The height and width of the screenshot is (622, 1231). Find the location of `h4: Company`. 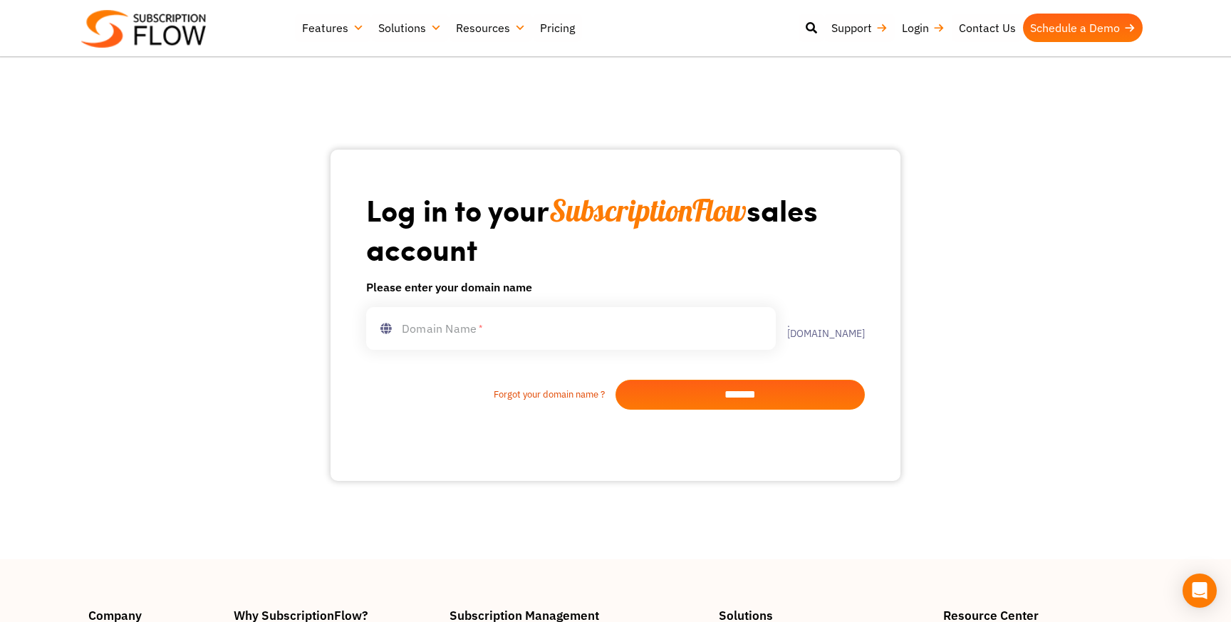

h4: Company is located at coordinates (154, 615).